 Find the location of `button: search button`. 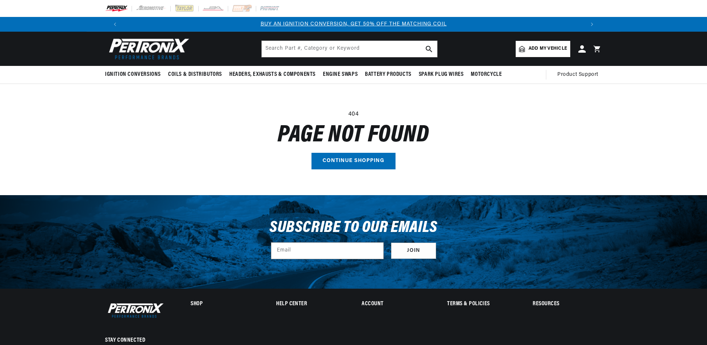

button: search button is located at coordinates (429, 49).